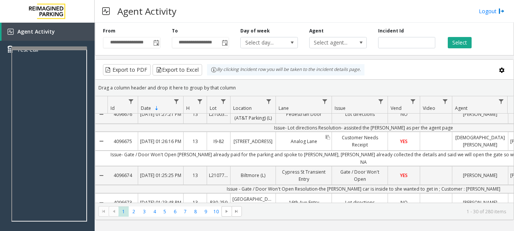  I want to click on button: Export to PDF, so click(127, 70).